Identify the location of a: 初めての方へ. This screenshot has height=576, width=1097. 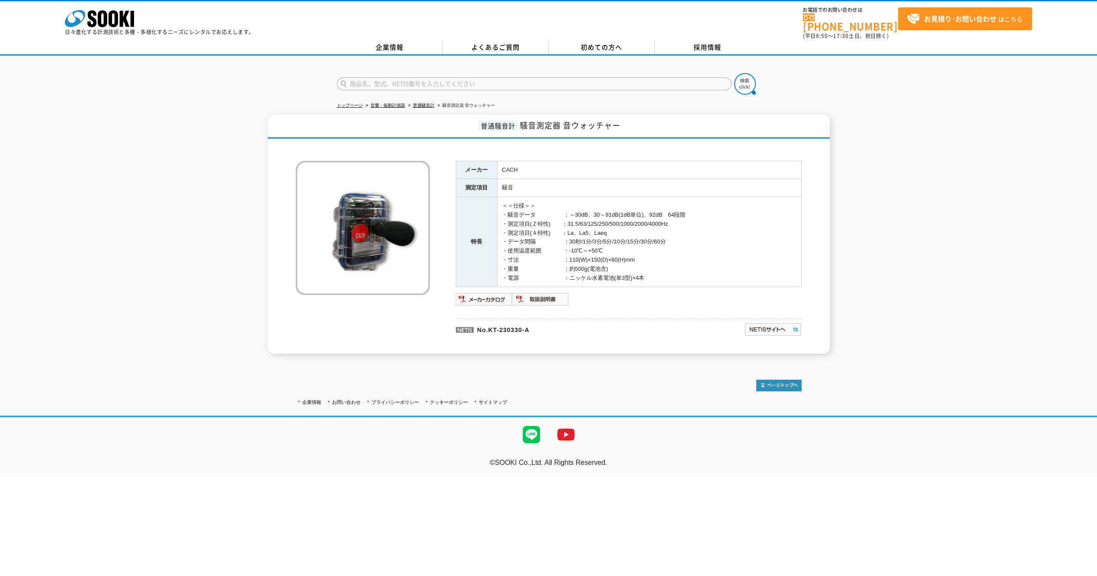
(602, 48).